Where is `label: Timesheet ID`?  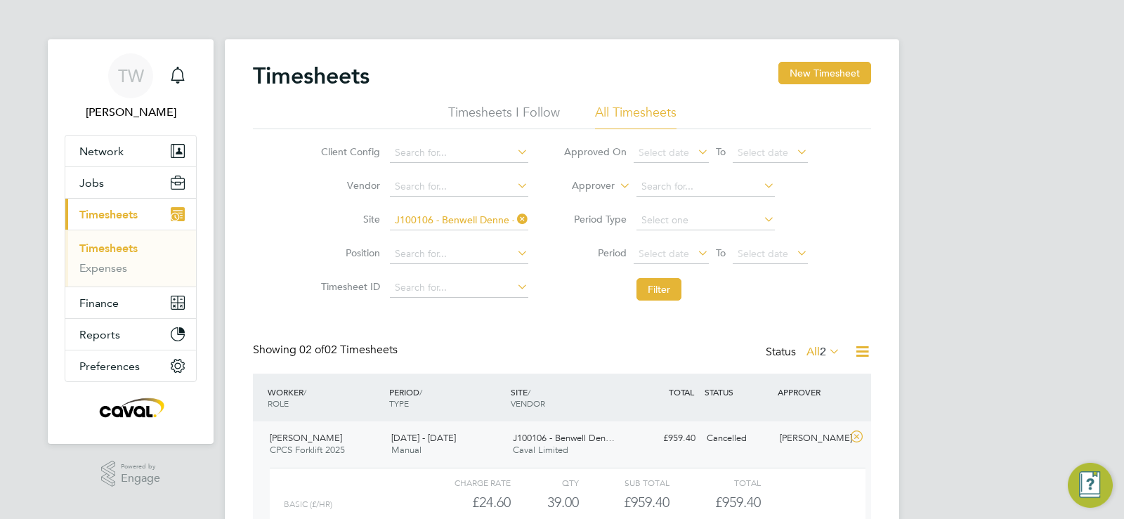
label: Timesheet ID is located at coordinates (348, 287).